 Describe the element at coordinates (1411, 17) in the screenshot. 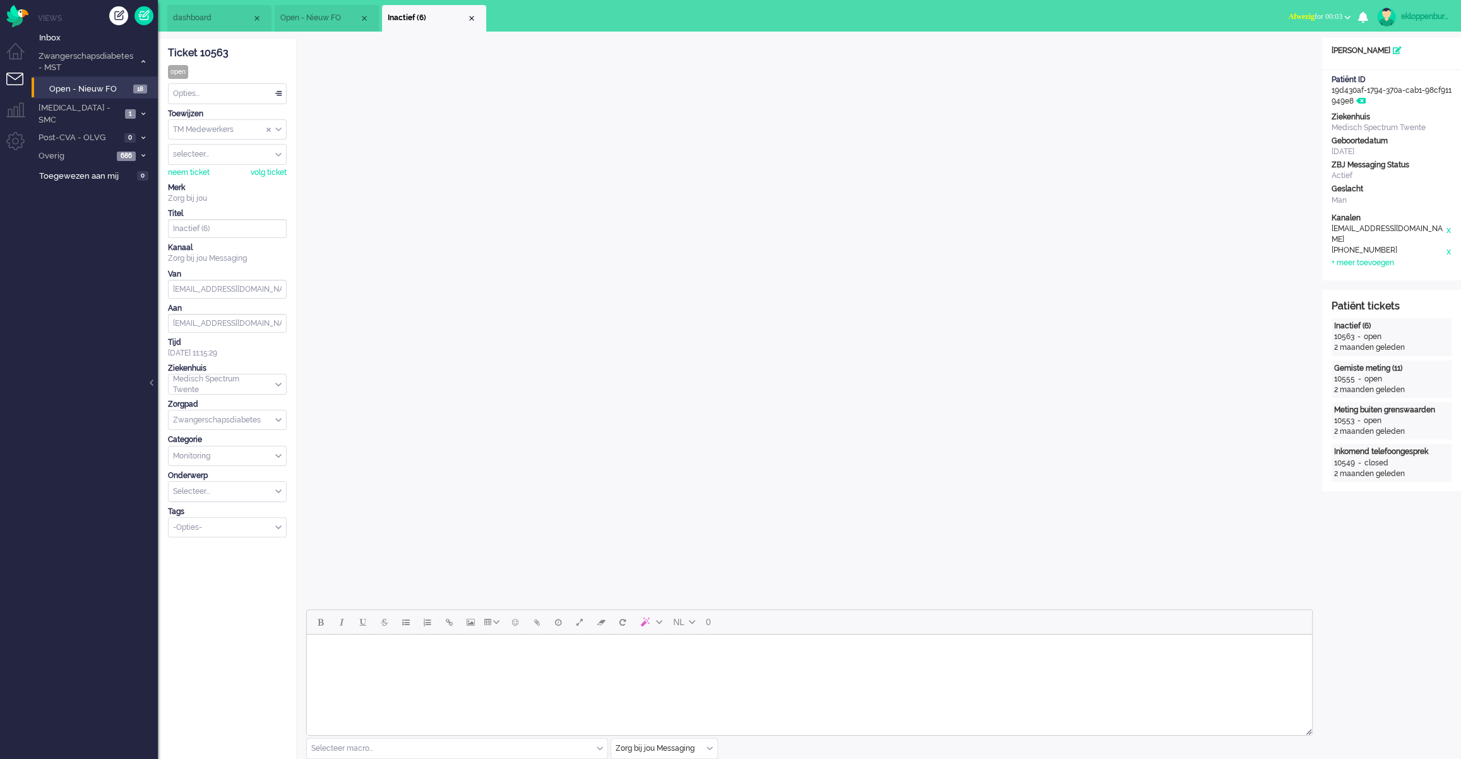

I see `a: ekloppenburg` at that location.